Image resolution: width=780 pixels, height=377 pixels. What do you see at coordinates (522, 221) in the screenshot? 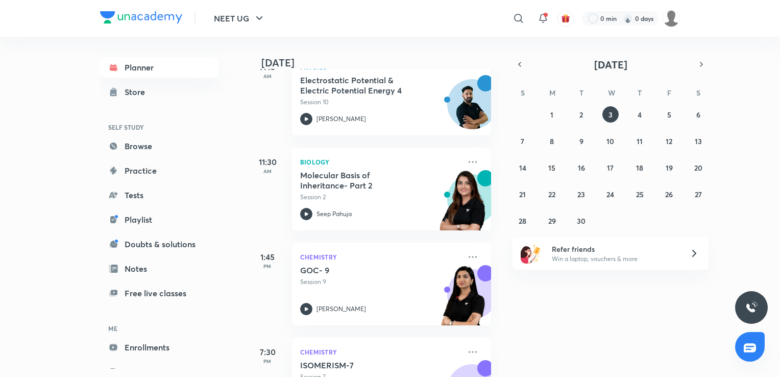
I see `abbr: September 28, 2025` at bounding box center [522, 221].